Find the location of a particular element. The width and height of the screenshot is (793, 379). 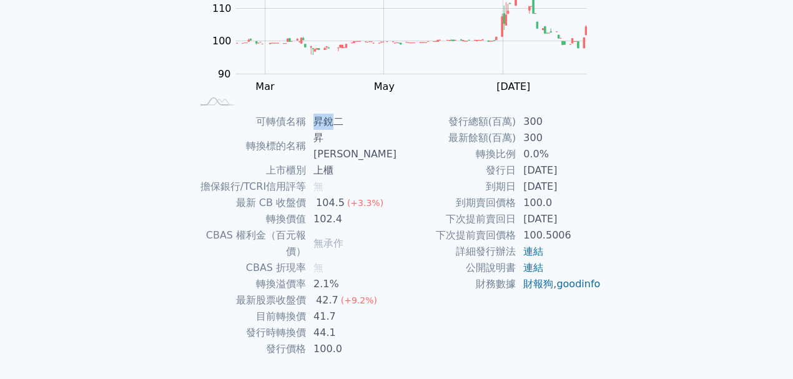

td: 目前轉換價 is located at coordinates (249, 317).